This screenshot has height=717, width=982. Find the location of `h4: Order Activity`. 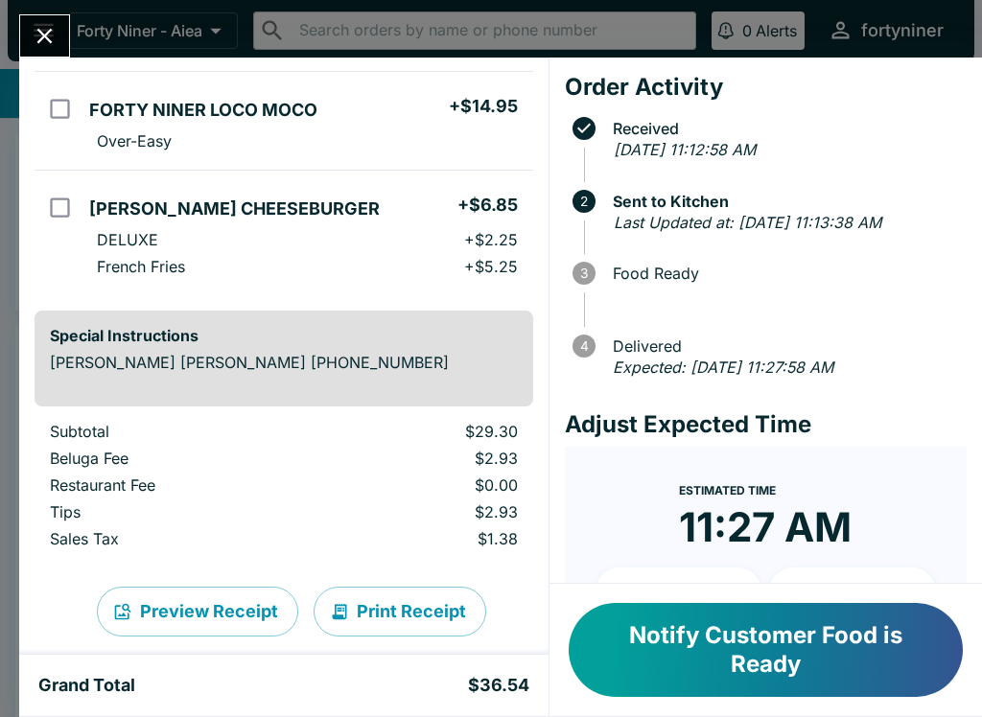

h4: Order Activity is located at coordinates (765, 87).